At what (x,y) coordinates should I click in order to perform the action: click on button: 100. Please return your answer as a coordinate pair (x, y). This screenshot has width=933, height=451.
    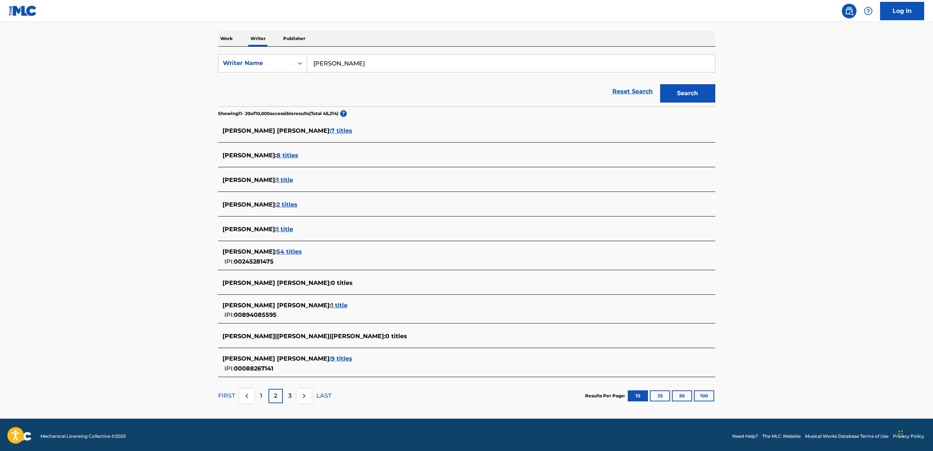
    Looking at the image, I should click on (704, 396).